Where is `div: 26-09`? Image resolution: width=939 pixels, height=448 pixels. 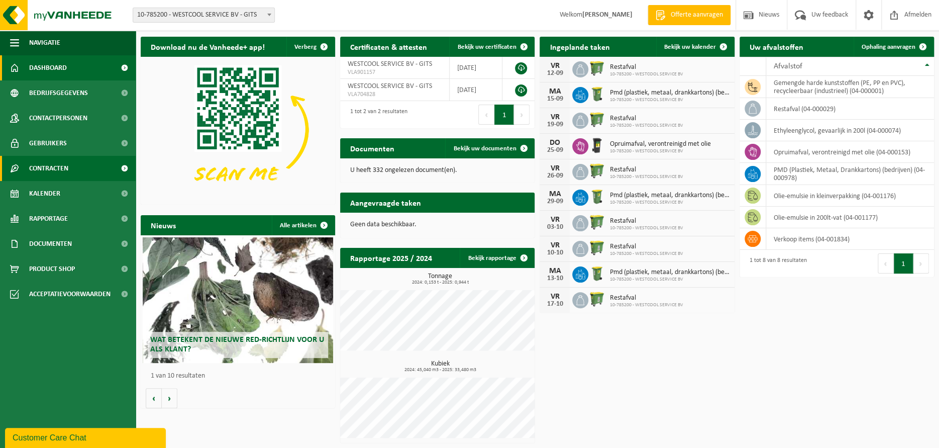 div: 26-09 is located at coordinates (555, 176).